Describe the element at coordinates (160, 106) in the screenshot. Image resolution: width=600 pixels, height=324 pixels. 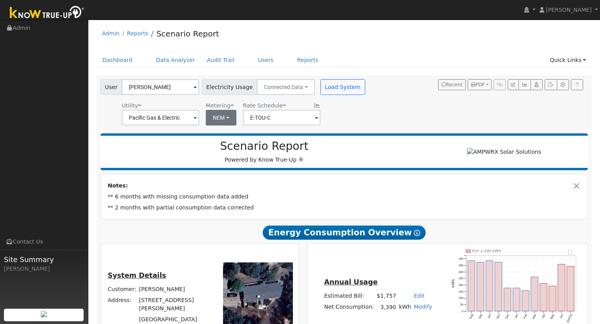
I see `div: Utility` at that location.